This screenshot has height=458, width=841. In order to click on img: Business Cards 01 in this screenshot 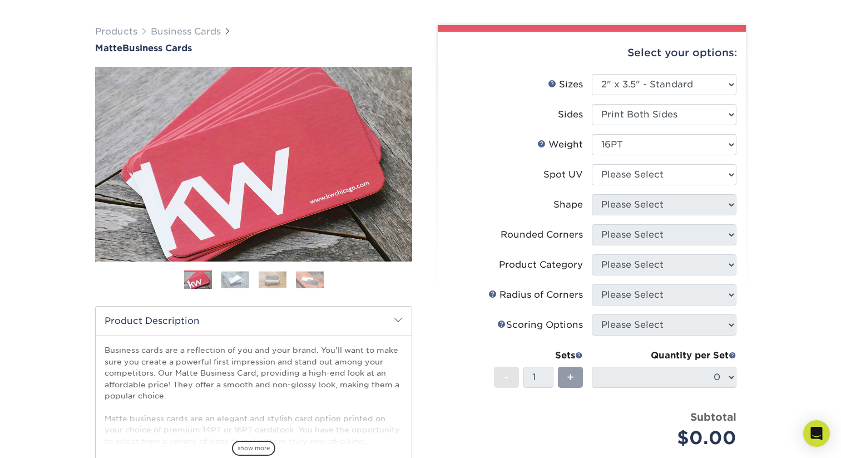, I will do `click(198, 280)`.